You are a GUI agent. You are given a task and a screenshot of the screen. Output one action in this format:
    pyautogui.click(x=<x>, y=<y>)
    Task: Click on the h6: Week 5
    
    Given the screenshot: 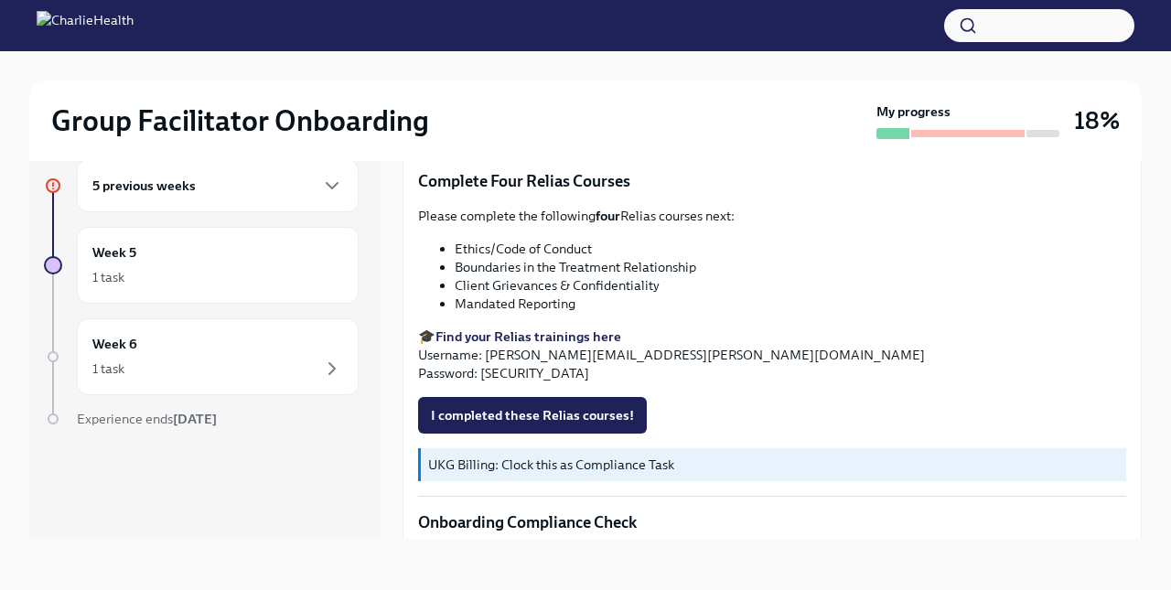 What is the action you would take?
    pyautogui.click(x=114, y=252)
    